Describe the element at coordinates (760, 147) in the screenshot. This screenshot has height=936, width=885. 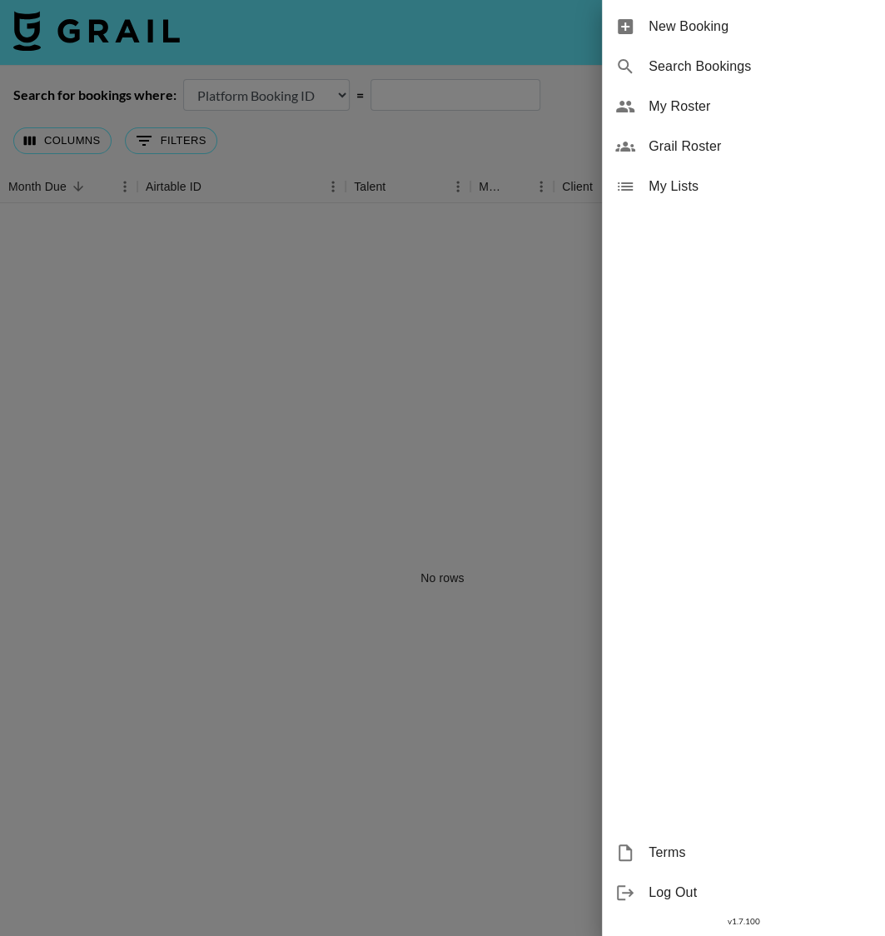
I see `span: Grail Roster` at that location.